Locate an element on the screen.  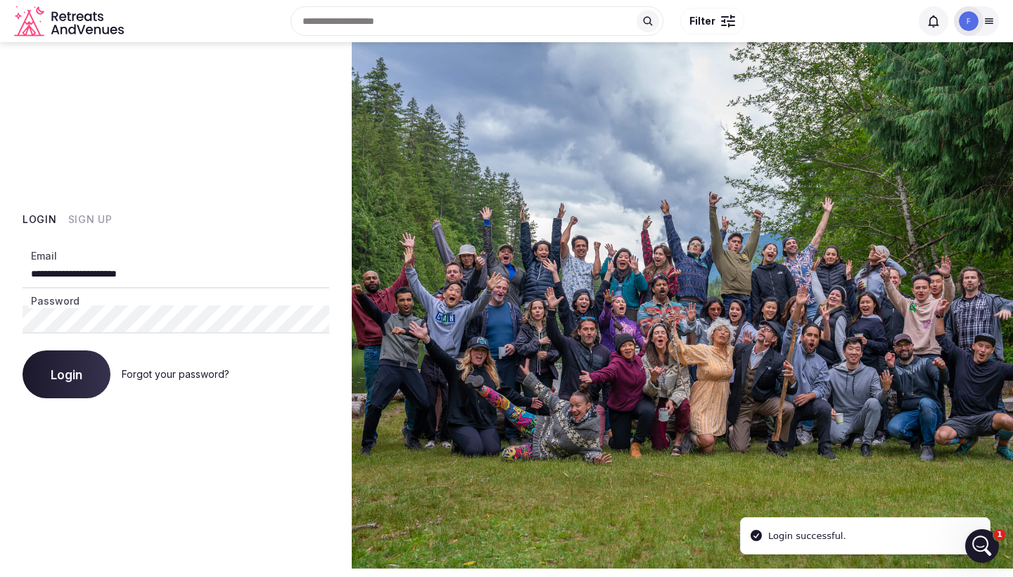
span: Filter is located at coordinates (702, 21).